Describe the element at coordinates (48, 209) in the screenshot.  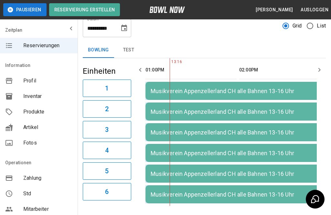
I see `span: Mitarbeiter` at that location.